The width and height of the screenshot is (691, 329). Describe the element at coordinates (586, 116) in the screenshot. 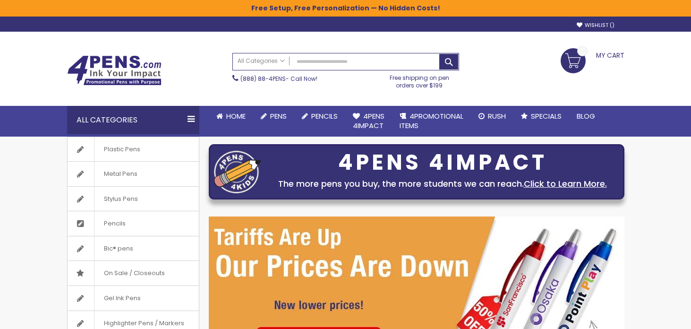

I see `a: Blog` at that location.